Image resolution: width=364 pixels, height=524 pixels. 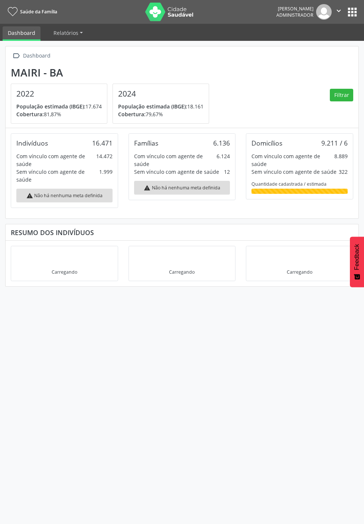 I want to click on h4: 2024, so click(x=161, y=94).